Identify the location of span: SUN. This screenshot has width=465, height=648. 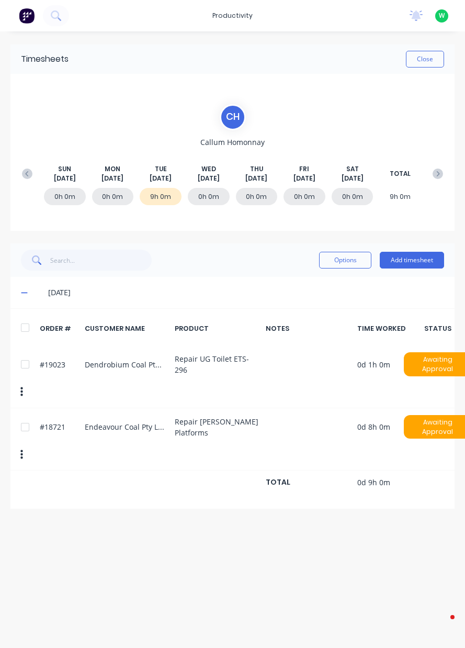
(64, 169).